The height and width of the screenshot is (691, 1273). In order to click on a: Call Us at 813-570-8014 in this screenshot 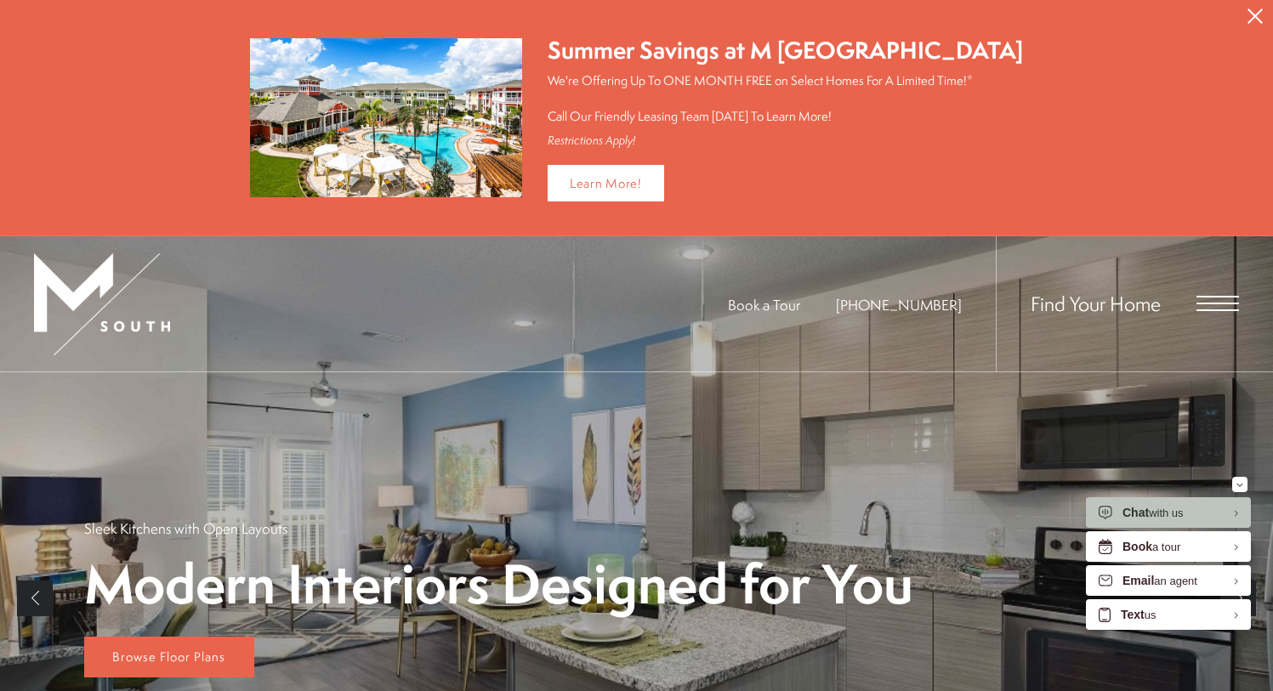, I will do `click(899, 304)`.